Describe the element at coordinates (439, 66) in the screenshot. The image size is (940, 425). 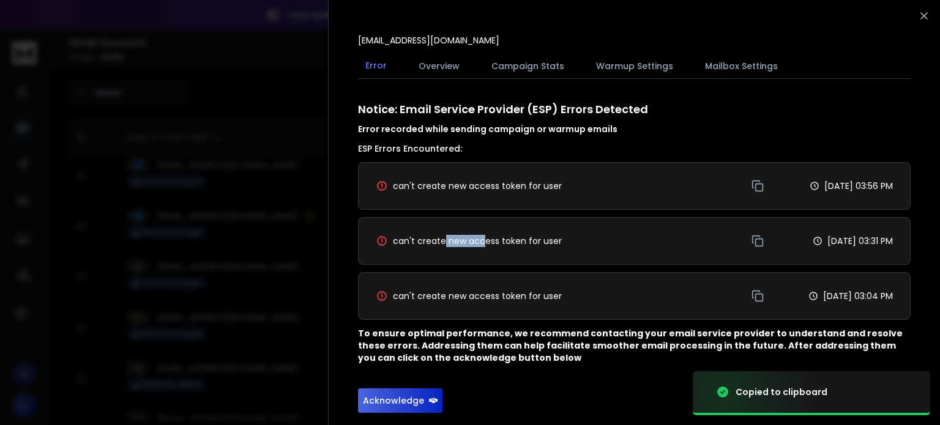
I see `button: Overview` at that location.